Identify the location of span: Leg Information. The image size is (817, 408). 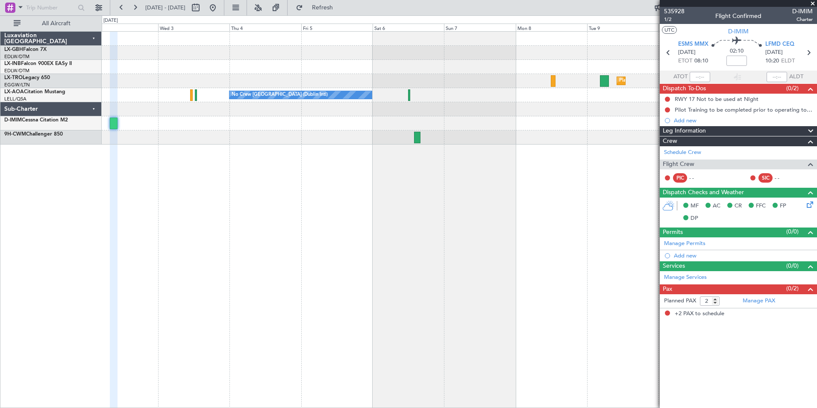
(684, 131).